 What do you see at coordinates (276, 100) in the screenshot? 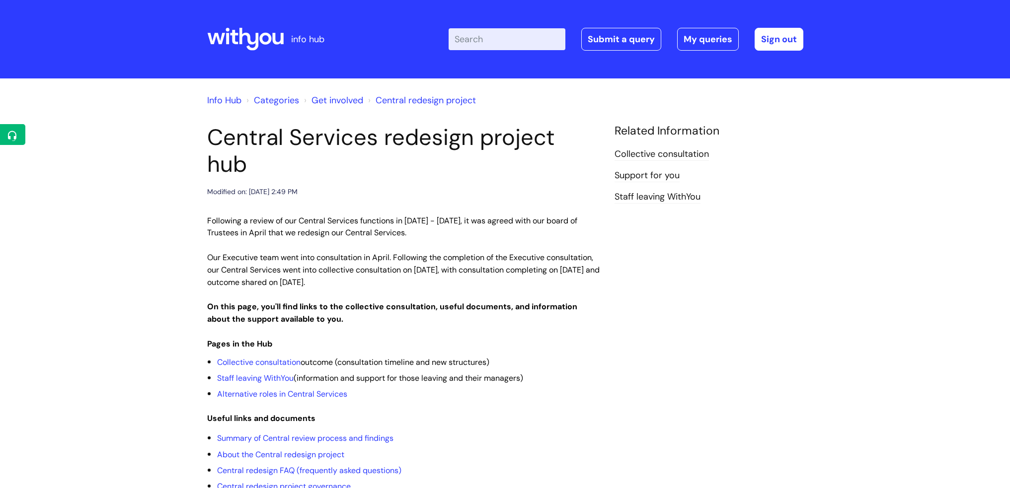
I see `a: Categories` at bounding box center [276, 100].